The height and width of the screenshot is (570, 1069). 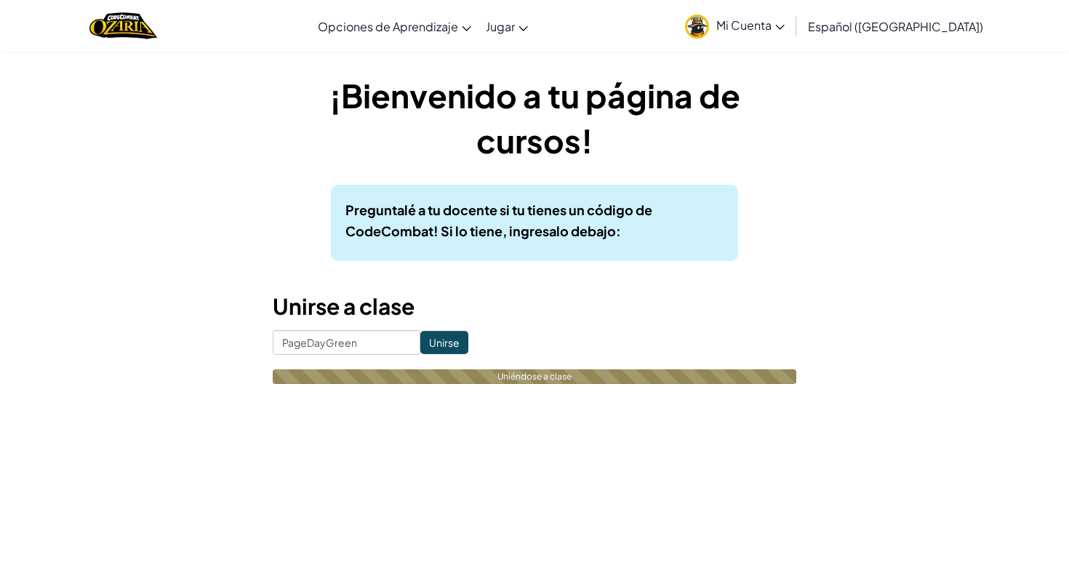 What do you see at coordinates (535, 377) in the screenshot?
I see `div: Uniéndose a clase` at bounding box center [535, 377].